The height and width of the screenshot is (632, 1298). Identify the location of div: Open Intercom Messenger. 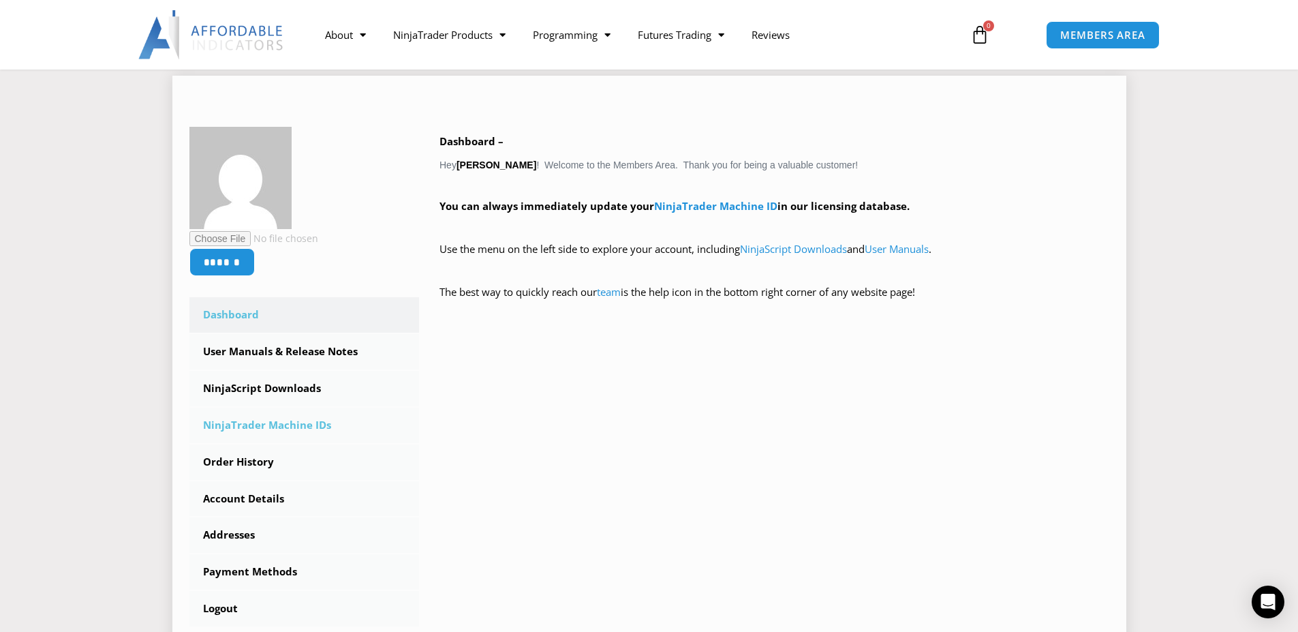
(1268, 602).